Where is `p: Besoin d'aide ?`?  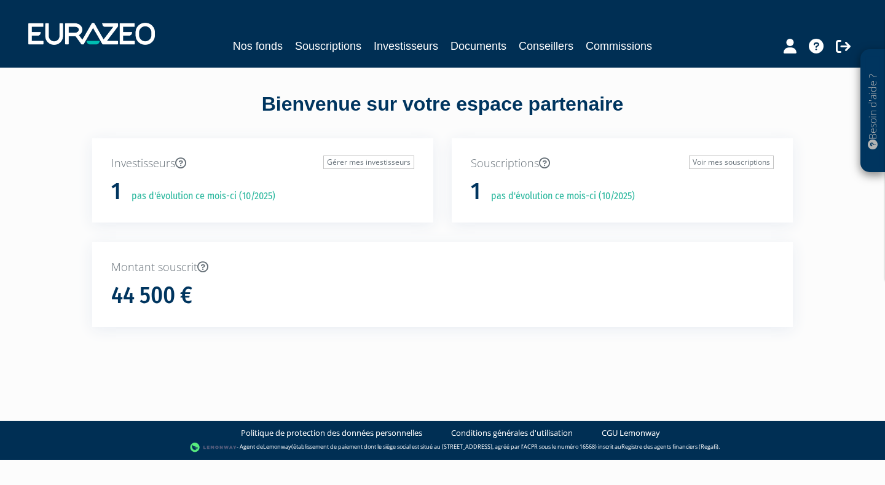 p: Besoin d'aide ? is located at coordinates (873, 111).